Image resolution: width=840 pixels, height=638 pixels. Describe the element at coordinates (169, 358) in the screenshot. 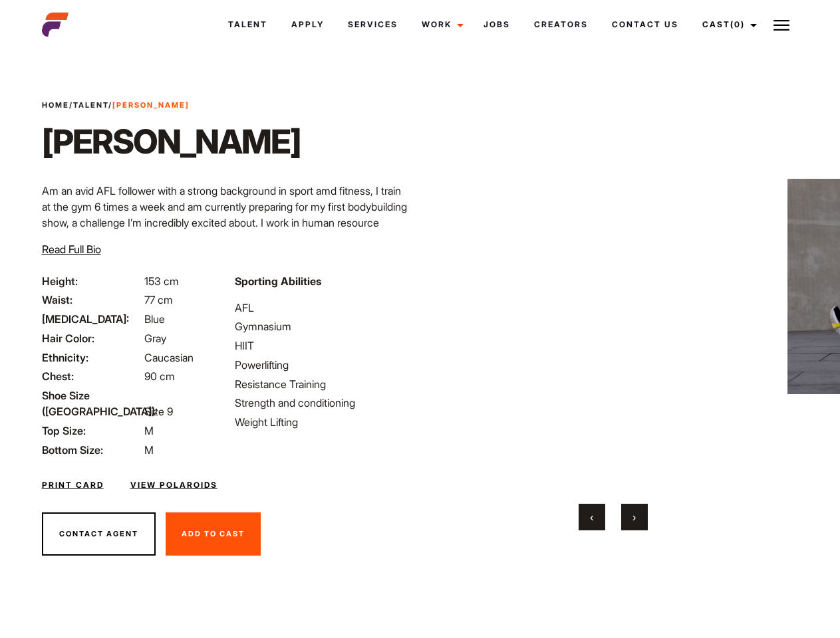

I see `span: Caucasian` at that location.